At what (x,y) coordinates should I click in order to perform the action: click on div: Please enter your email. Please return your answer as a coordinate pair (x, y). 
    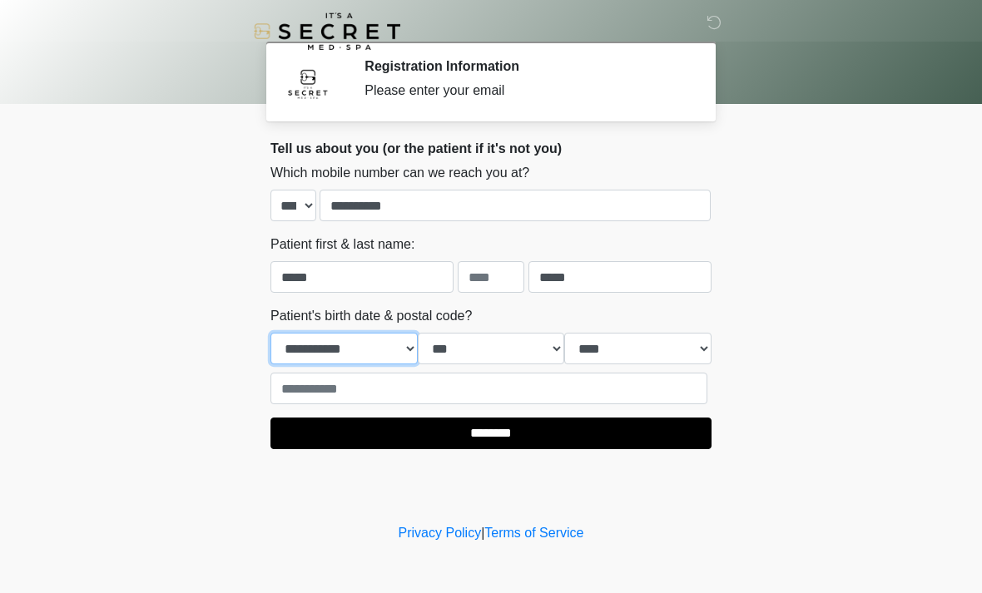
    Looking at the image, I should click on (525, 91).